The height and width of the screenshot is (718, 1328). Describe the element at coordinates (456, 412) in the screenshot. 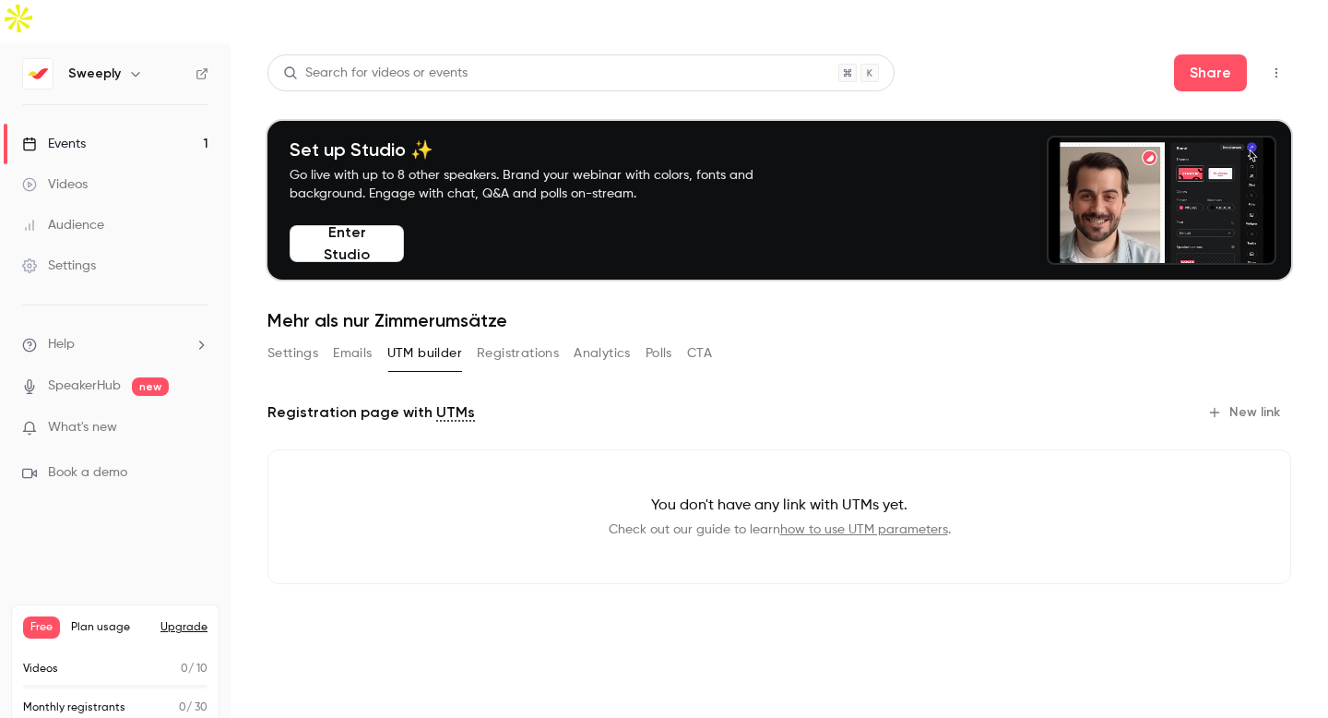

I see `a: UTMs` at that location.